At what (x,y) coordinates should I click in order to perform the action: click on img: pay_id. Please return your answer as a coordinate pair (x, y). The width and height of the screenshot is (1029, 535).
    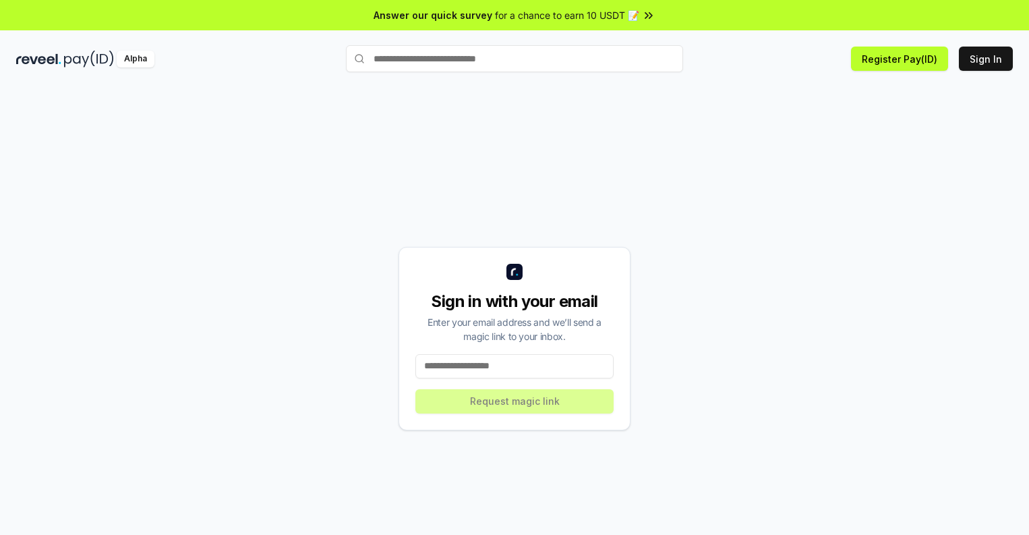
    Looking at the image, I should click on (89, 59).